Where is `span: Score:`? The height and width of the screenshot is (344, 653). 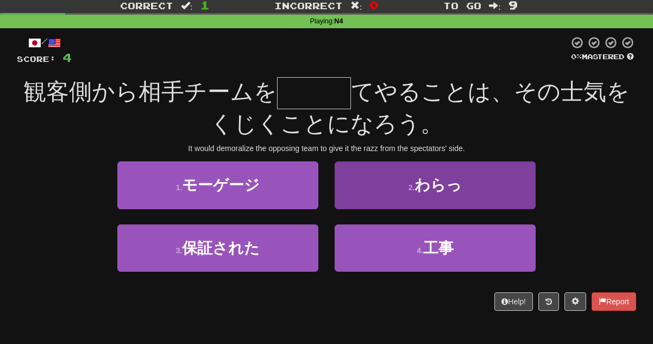
span: Score: is located at coordinates (36, 59).